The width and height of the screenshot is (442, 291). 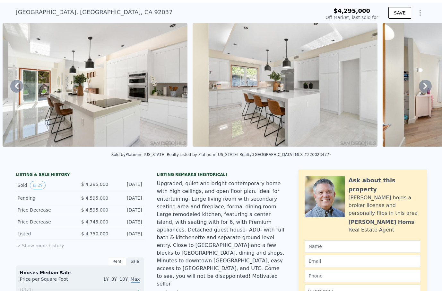 I want to click on div: Houses Median Sale, so click(x=80, y=272).